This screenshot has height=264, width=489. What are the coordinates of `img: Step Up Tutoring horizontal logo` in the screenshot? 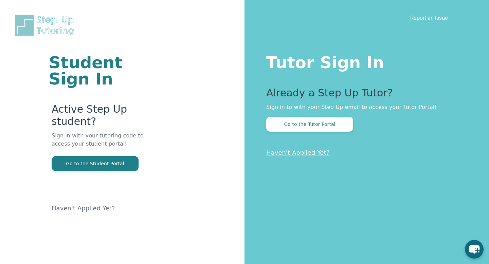 It's located at (46, 25).